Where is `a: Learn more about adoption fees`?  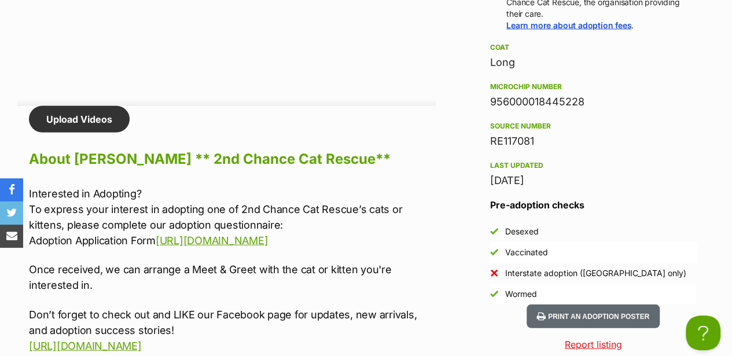
a: Learn more about adoption fees is located at coordinates (569, 25).